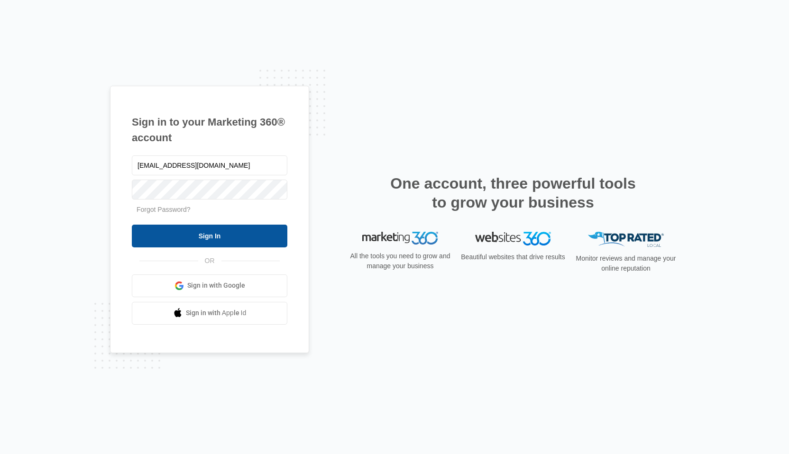  Describe the element at coordinates (216, 313) in the screenshot. I see `span: Sign in with Apple Id` at that location.